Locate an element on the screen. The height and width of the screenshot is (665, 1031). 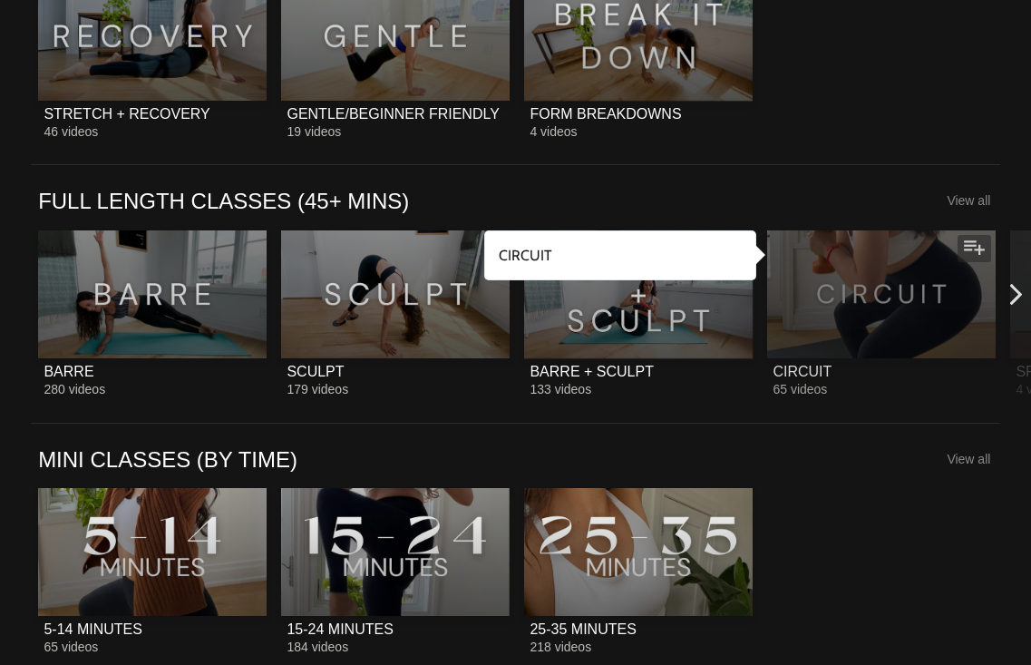
div: 25-35 MINUTES is located at coordinates (582, 629).